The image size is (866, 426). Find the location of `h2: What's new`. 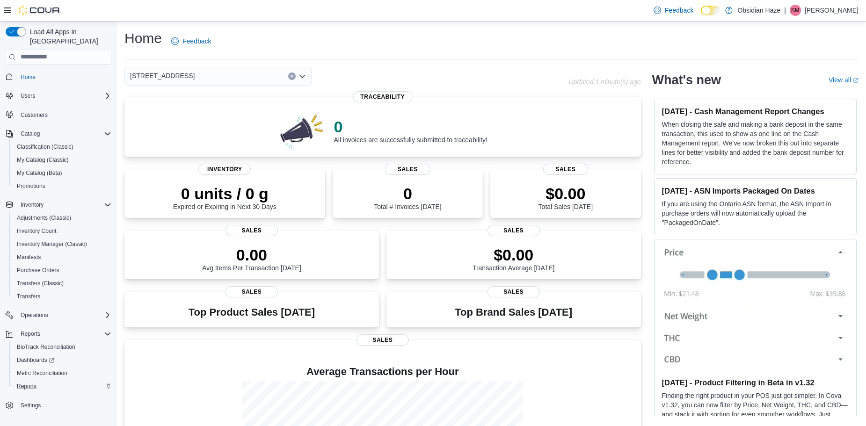

h2: What's new is located at coordinates (686, 80).